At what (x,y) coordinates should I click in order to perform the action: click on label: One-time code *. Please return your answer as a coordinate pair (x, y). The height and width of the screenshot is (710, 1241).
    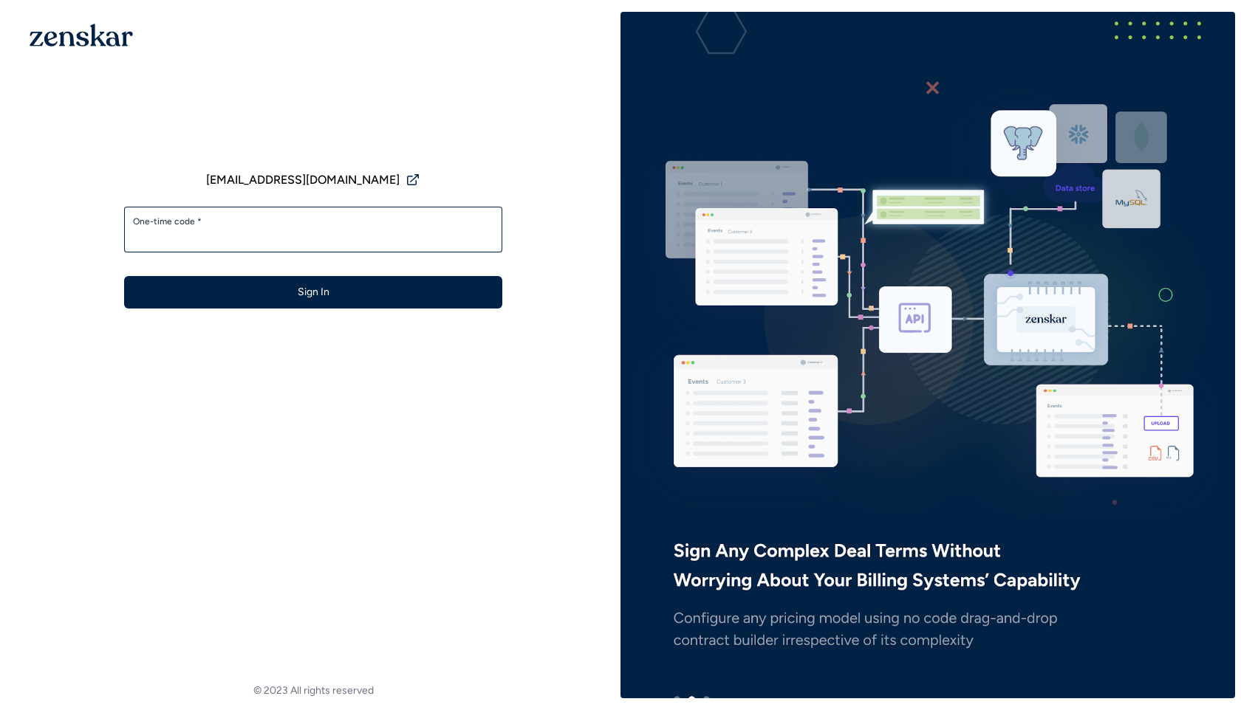
    Looking at the image, I should click on (313, 222).